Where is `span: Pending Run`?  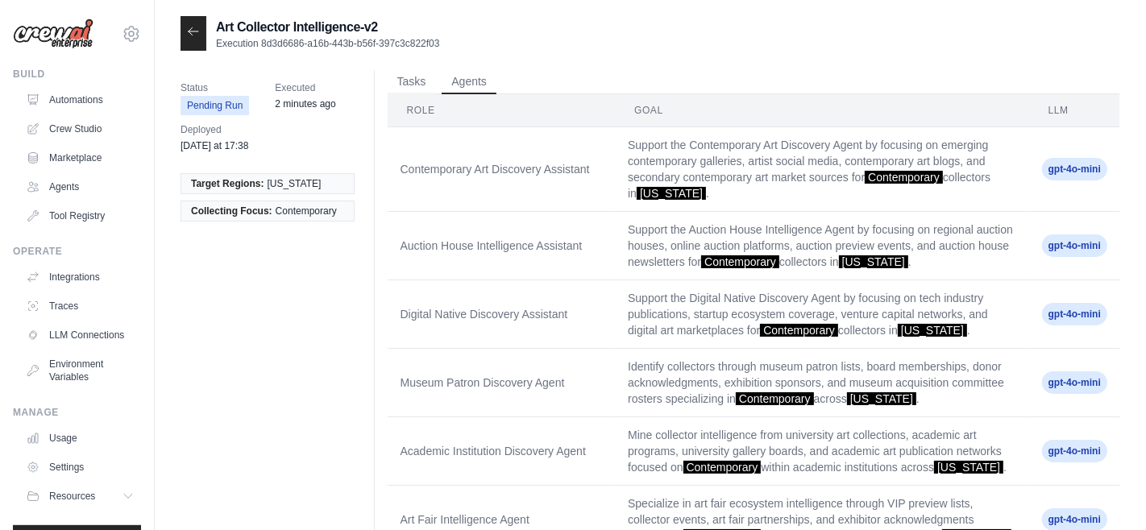 span: Pending Run is located at coordinates (214, 106).